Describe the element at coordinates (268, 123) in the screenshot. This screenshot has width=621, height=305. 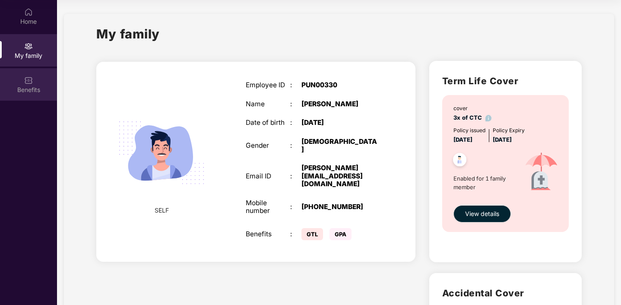
I see `div: Date of birth` at that location.